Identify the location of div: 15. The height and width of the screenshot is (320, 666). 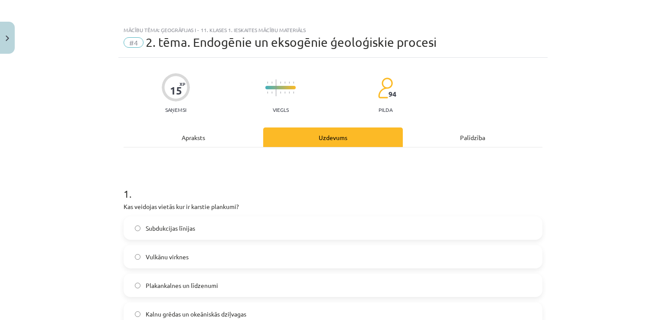
(176, 91).